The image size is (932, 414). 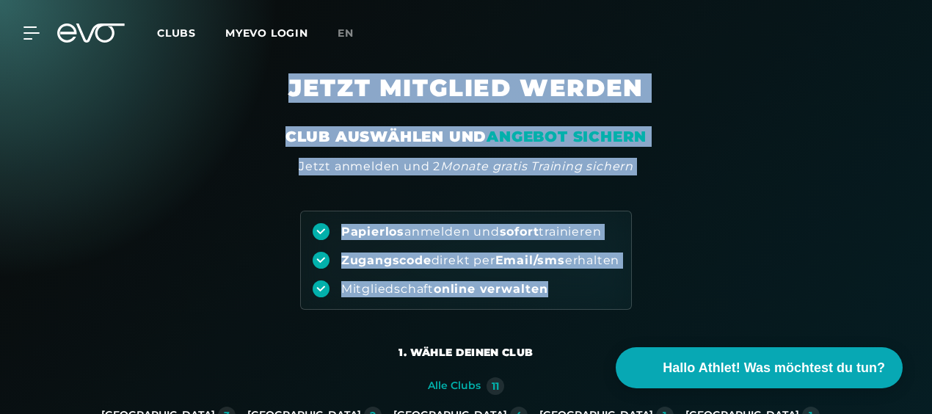 I want to click on div: 11, so click(x=495, y=386).